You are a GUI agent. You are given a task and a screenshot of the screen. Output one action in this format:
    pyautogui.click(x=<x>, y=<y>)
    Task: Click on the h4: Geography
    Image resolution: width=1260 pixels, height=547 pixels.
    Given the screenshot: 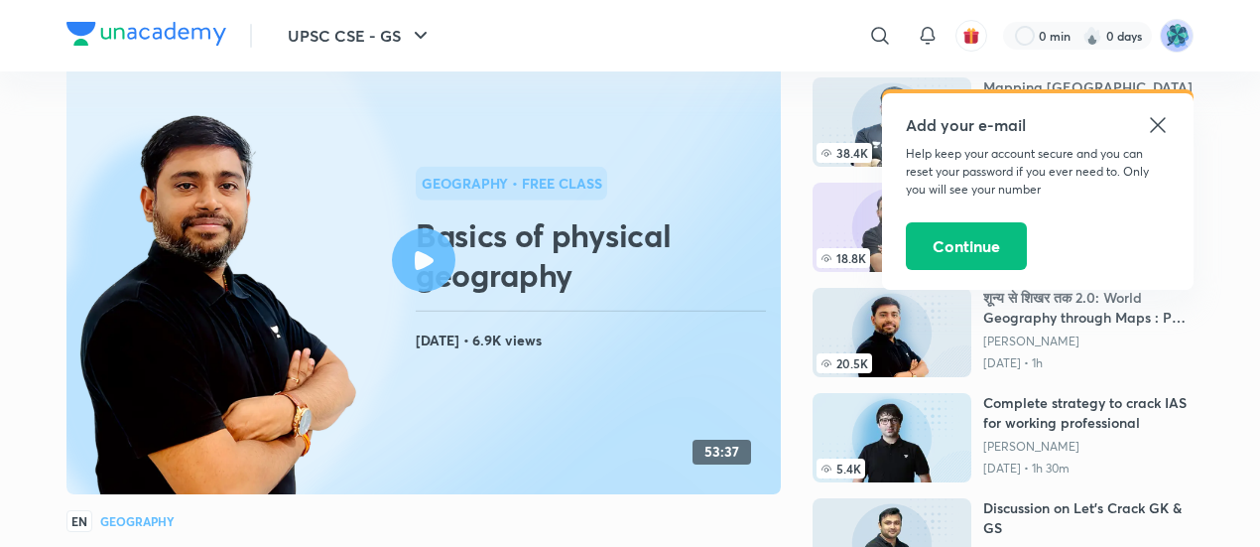 What is the action you would take?
    pyautogui.click(x=137, y=521)
    